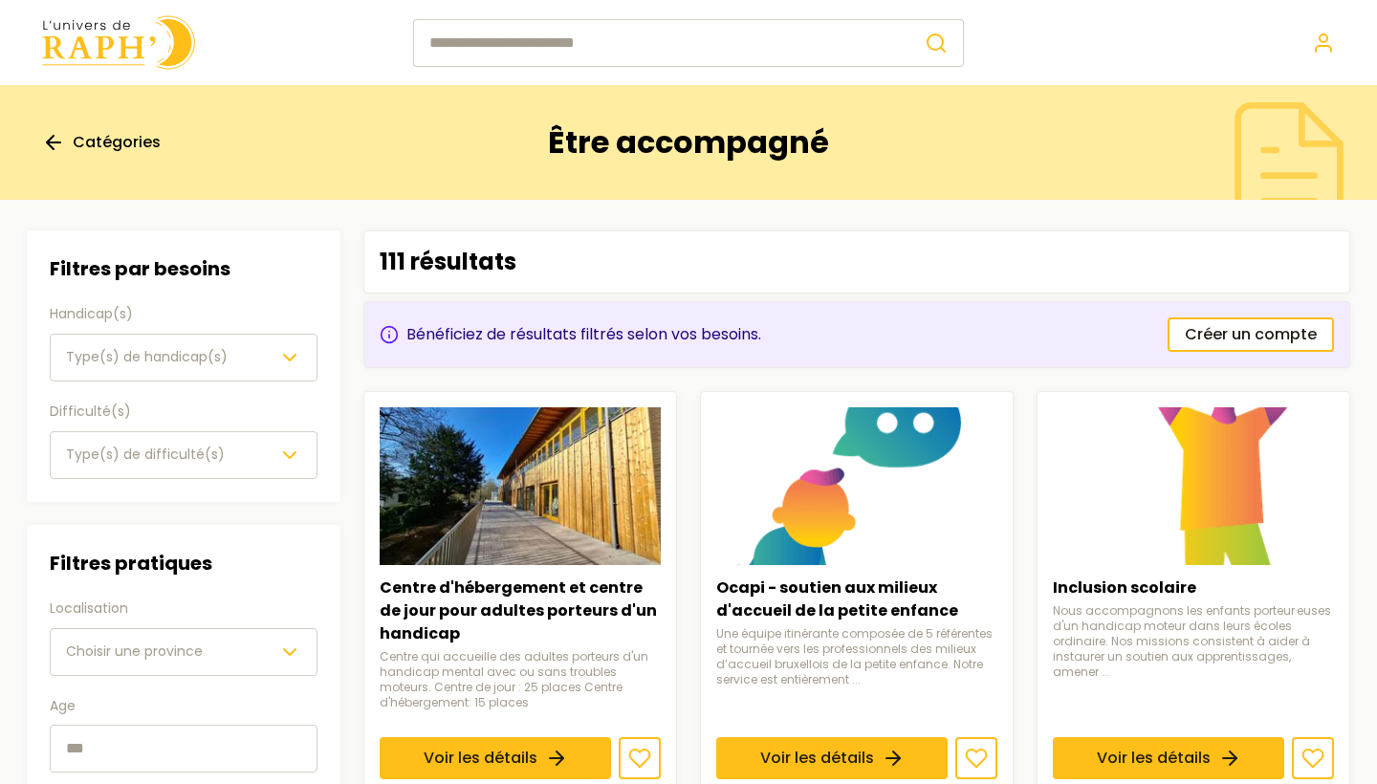 Image resolution: width=1377 pixels, height=784 pixels. Describe the element at coordinates (1251, 335) in the screenshot. I see `a: Créer un compte` at that location.